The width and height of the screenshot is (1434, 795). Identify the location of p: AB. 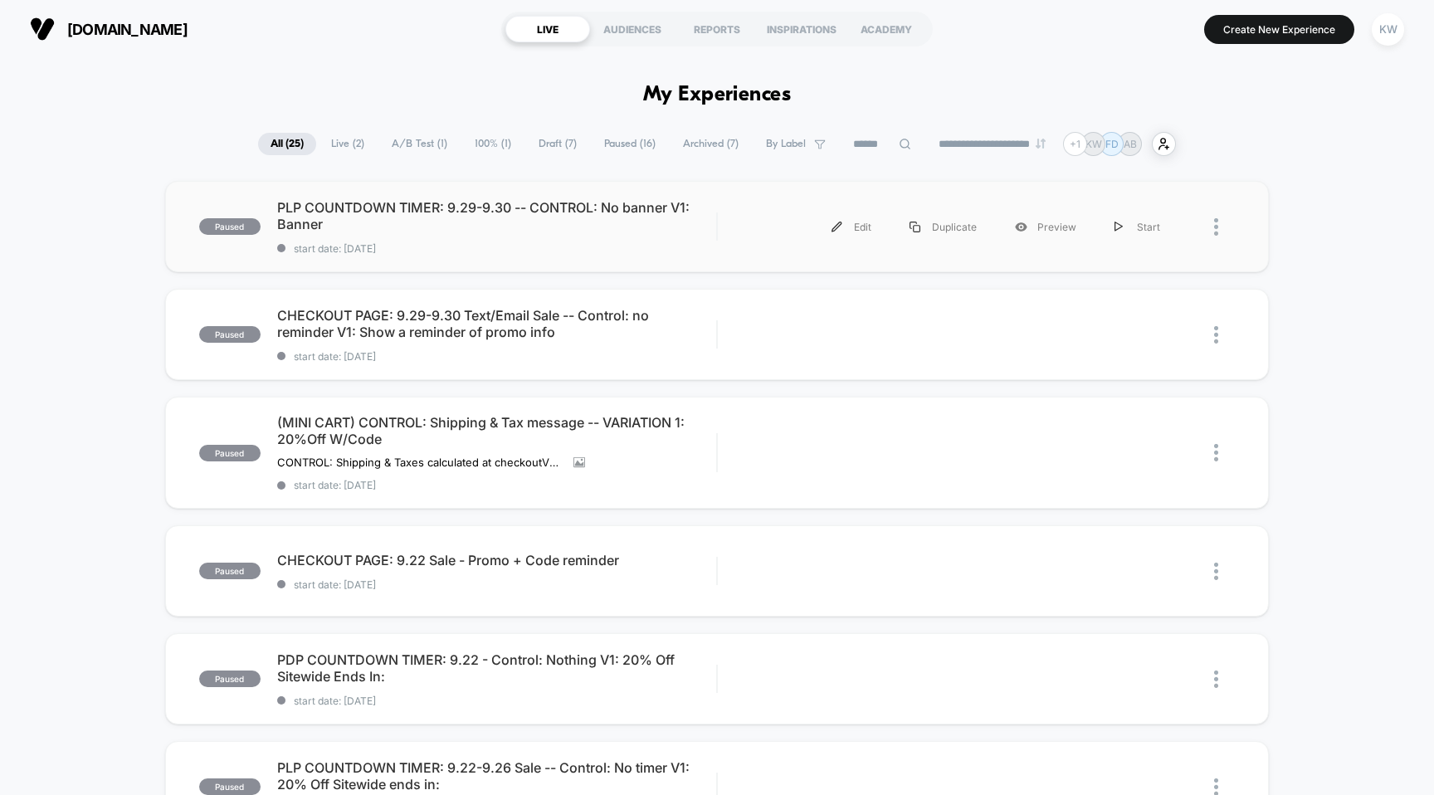
(1131, 144).